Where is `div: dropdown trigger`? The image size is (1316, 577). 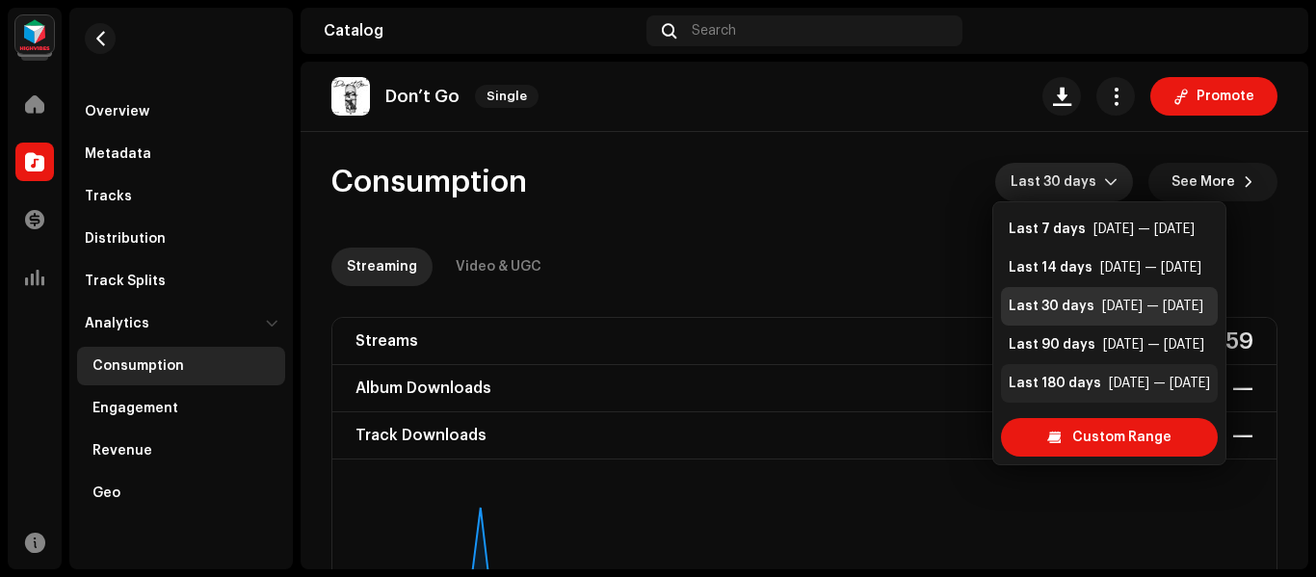 div: dropdown trigger is located at coordinates (1111, 182).